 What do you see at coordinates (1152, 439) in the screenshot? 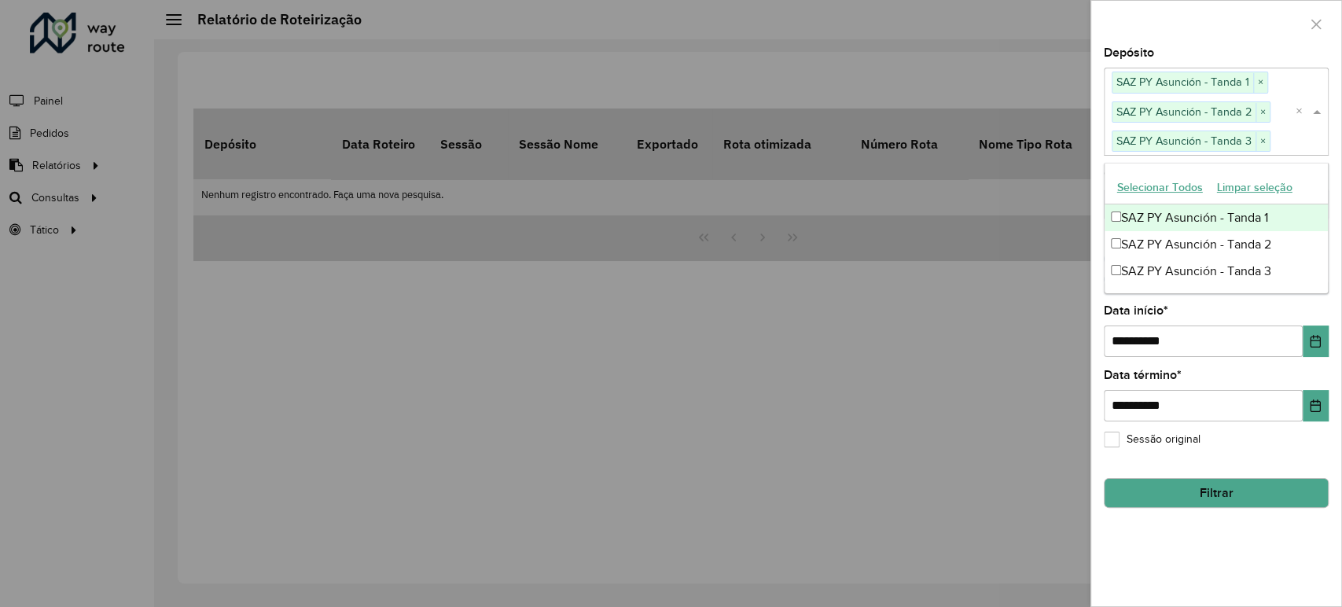
I see `label: Sessão original` at bounding box center [1152, 439].